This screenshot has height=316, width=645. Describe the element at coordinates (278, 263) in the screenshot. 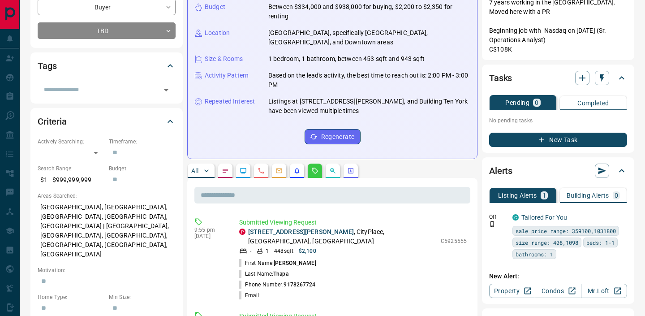

I see `p: First Name:` at that location.